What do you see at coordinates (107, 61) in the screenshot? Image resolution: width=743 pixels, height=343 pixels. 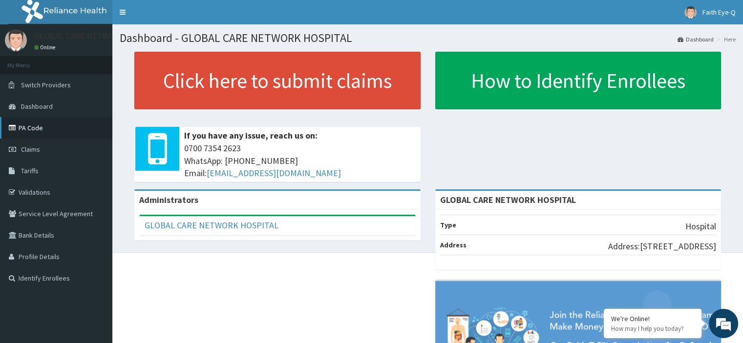 I see `div: Chat with us now` at bounding box center [107, 61].